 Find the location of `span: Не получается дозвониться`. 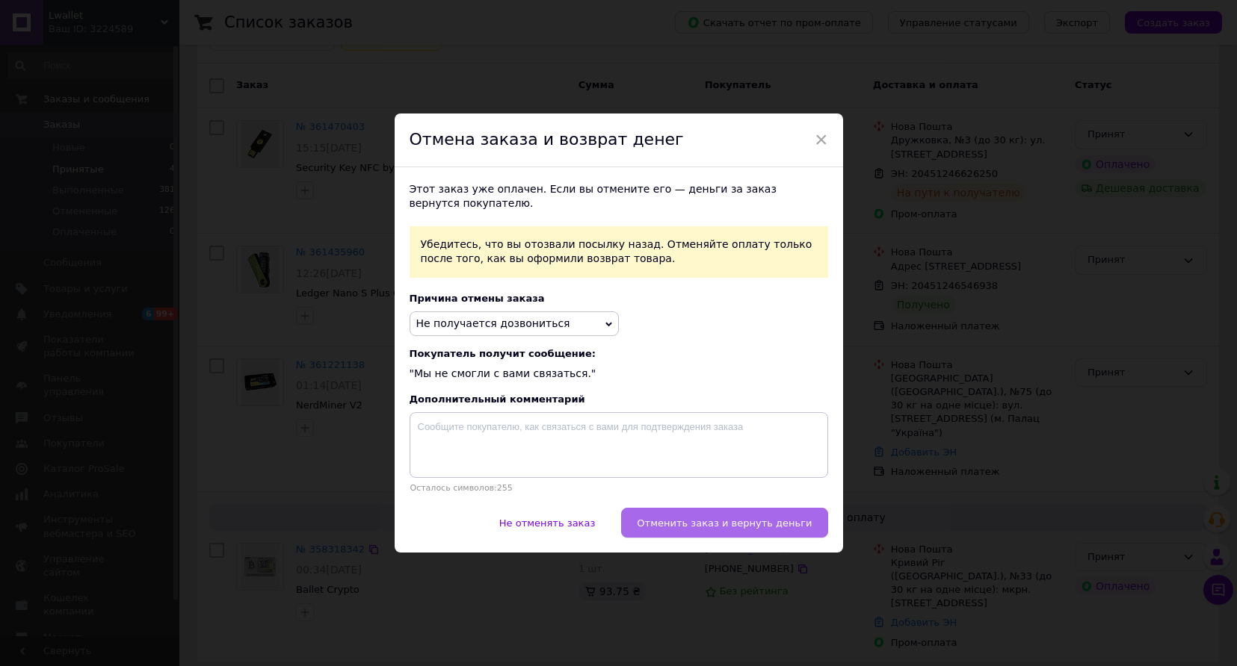

span: Не получается дозвониться is located at coordinates (493, 324).